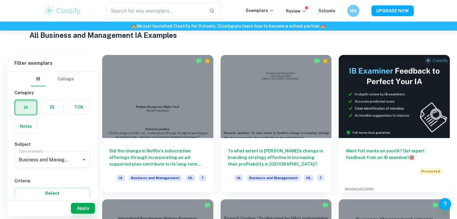 The width and height of the screenshot is (457, 219). Describe the element at coordinates (353, 11) in the screenshot. I see `button: MA` at that location.